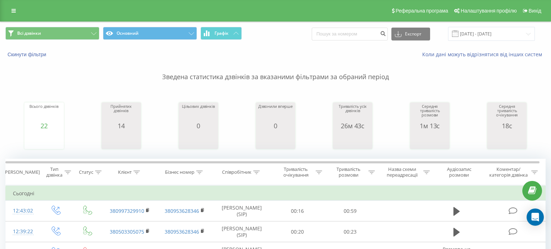 The image size is (551, 249). Describe the element at coordinates (127, 232) in the screenshot. I see `a: 380503305075` at that location.